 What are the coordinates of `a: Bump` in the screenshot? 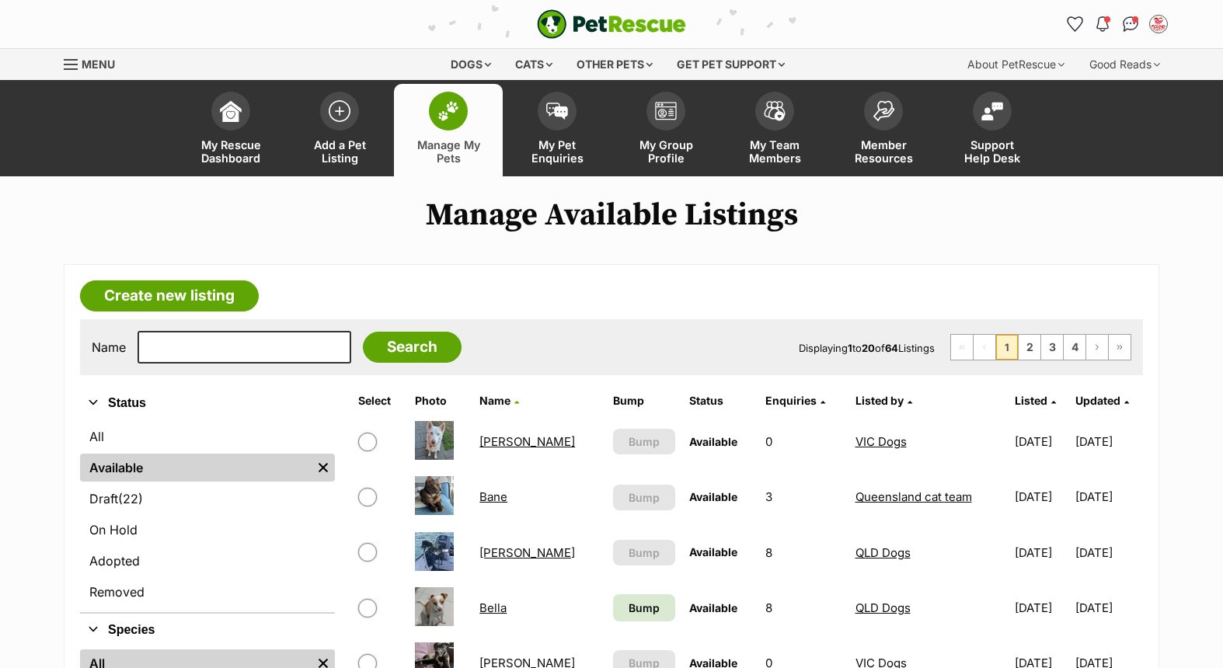 It's located at (644, 607).